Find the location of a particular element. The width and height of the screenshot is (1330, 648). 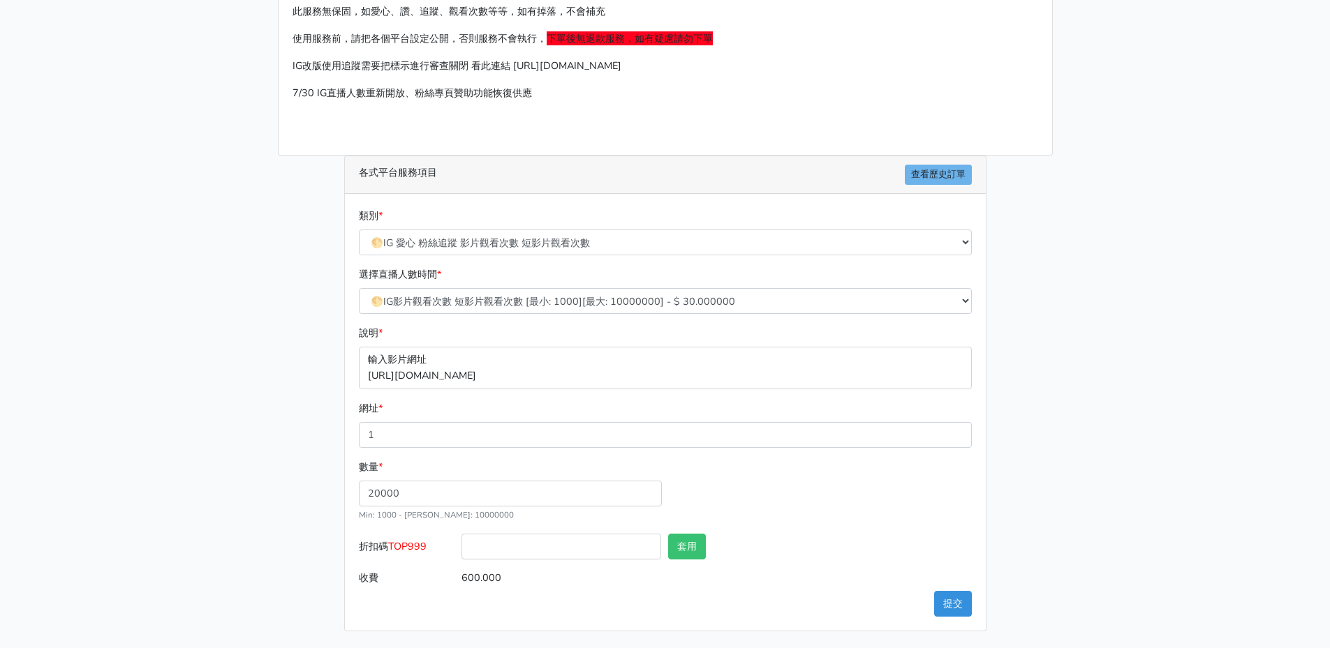

div: 各式平台服務項目 is located at coordinates (665, 175).